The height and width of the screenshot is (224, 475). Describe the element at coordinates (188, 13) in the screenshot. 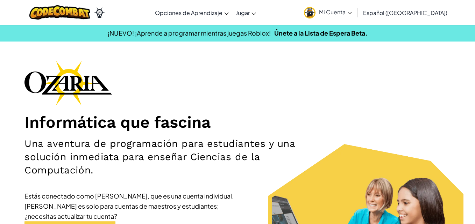

I see `span: Opciones de Aprendizaje` at that location.